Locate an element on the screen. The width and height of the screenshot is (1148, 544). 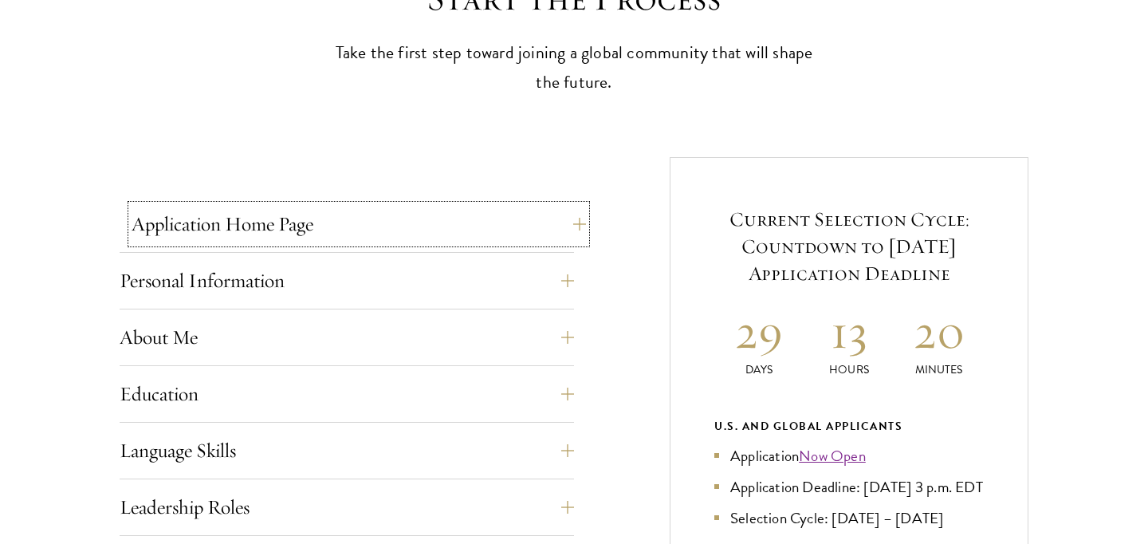
button: Language Skills is located at coordinates (347, 450).